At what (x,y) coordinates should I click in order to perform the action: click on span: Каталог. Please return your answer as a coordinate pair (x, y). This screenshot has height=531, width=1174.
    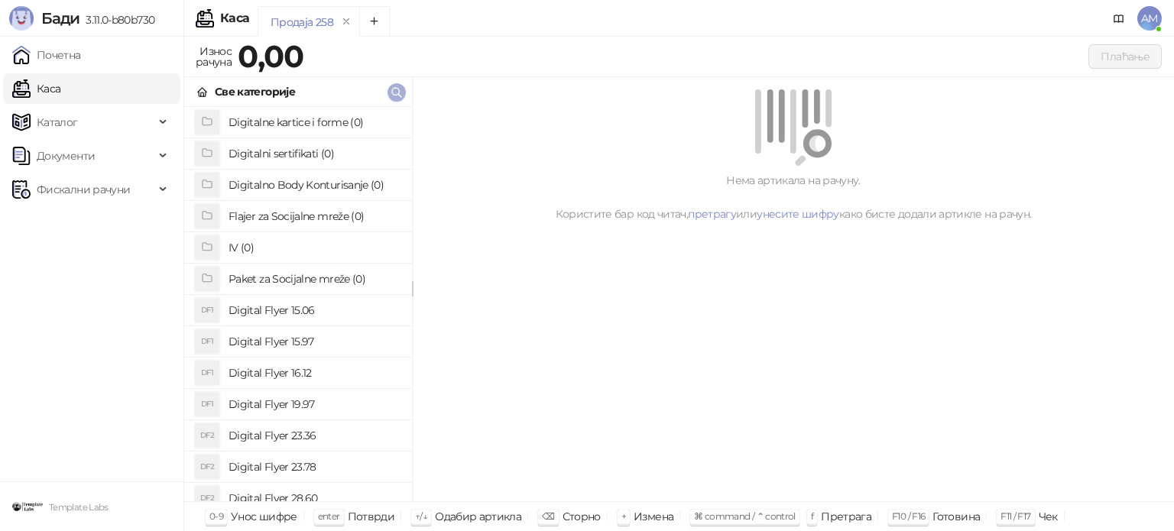
    Looking at the image, I should click on (57, 122).